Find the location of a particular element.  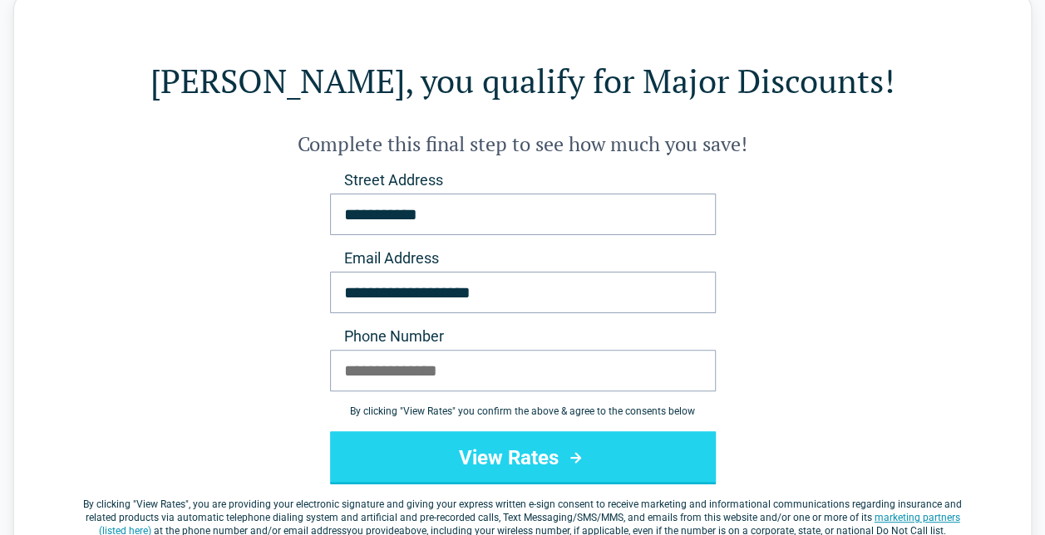

h2: Complete this final step to see how much you save! is located at coordinates (522, 144).